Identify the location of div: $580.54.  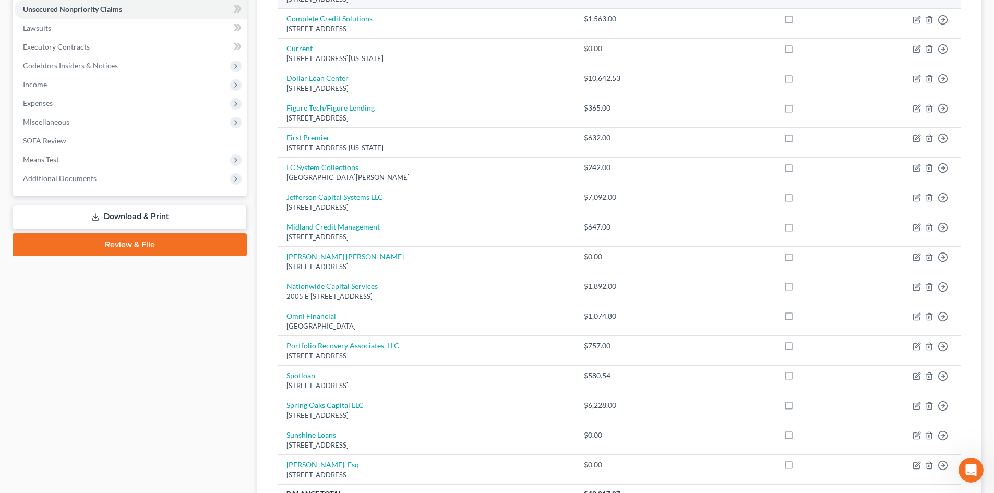
(619, 376).